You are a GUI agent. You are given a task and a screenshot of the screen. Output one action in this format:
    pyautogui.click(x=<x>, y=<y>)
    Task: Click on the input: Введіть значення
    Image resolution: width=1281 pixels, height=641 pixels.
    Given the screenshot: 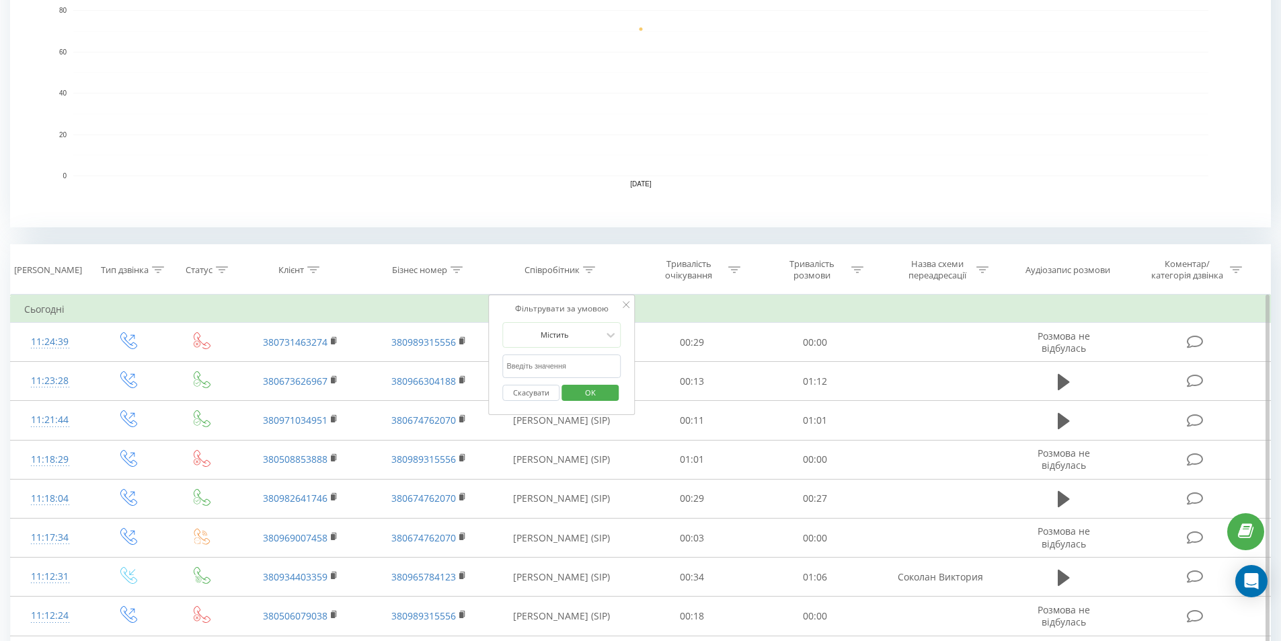 What is the action you would take?
    pyautogui.click(x=561, y=366)
    